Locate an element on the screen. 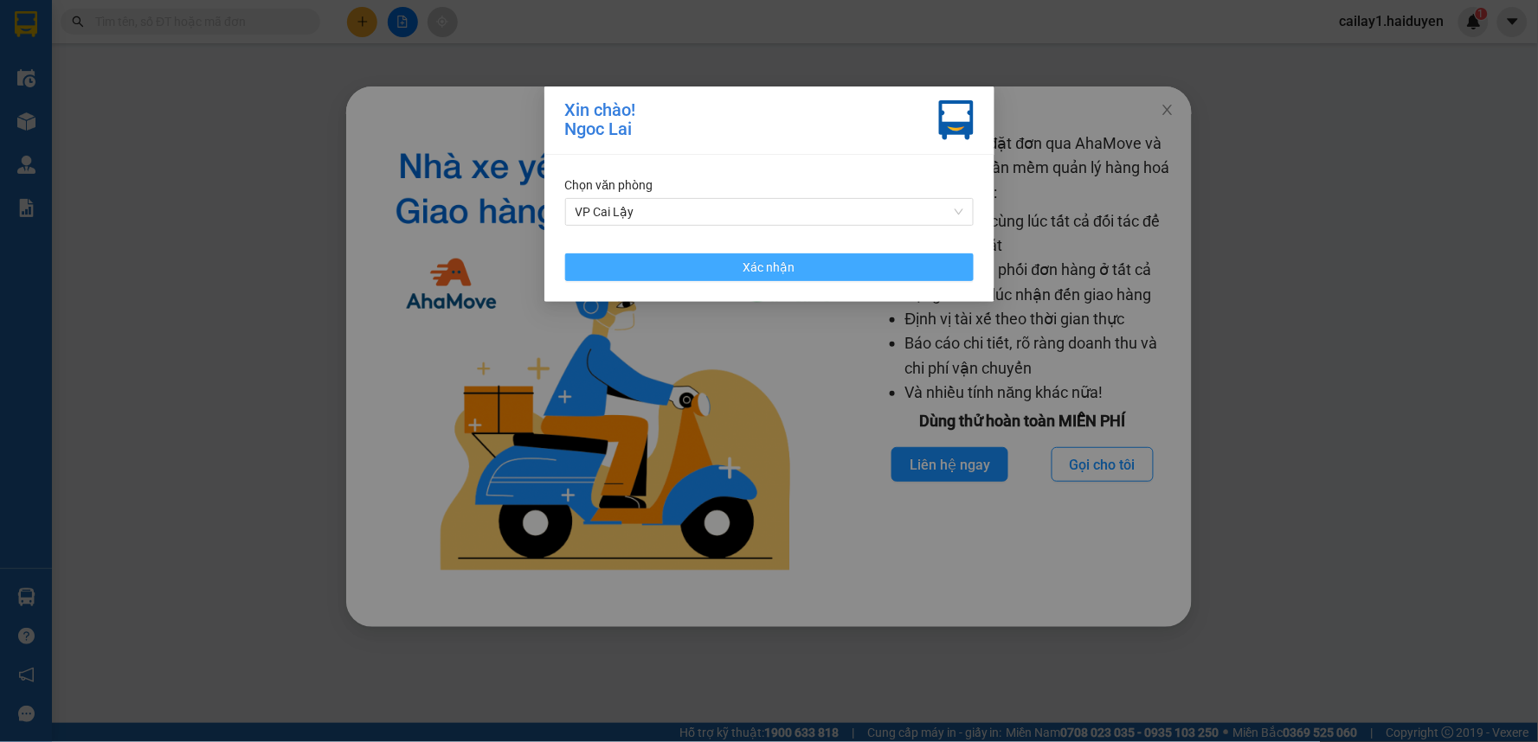  button: Xác nhận is located at coordinates (769, 267).